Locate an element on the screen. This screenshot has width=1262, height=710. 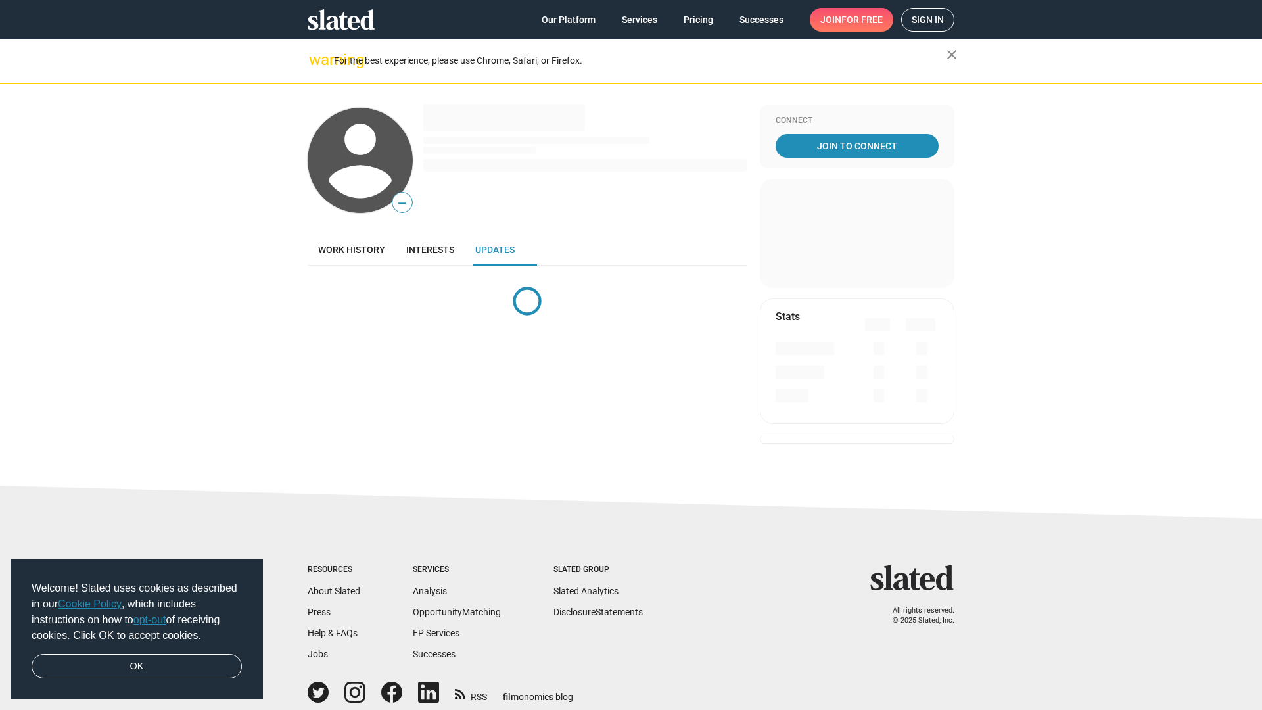
mat-card-title: Stats is located at coordinates (787, 316).